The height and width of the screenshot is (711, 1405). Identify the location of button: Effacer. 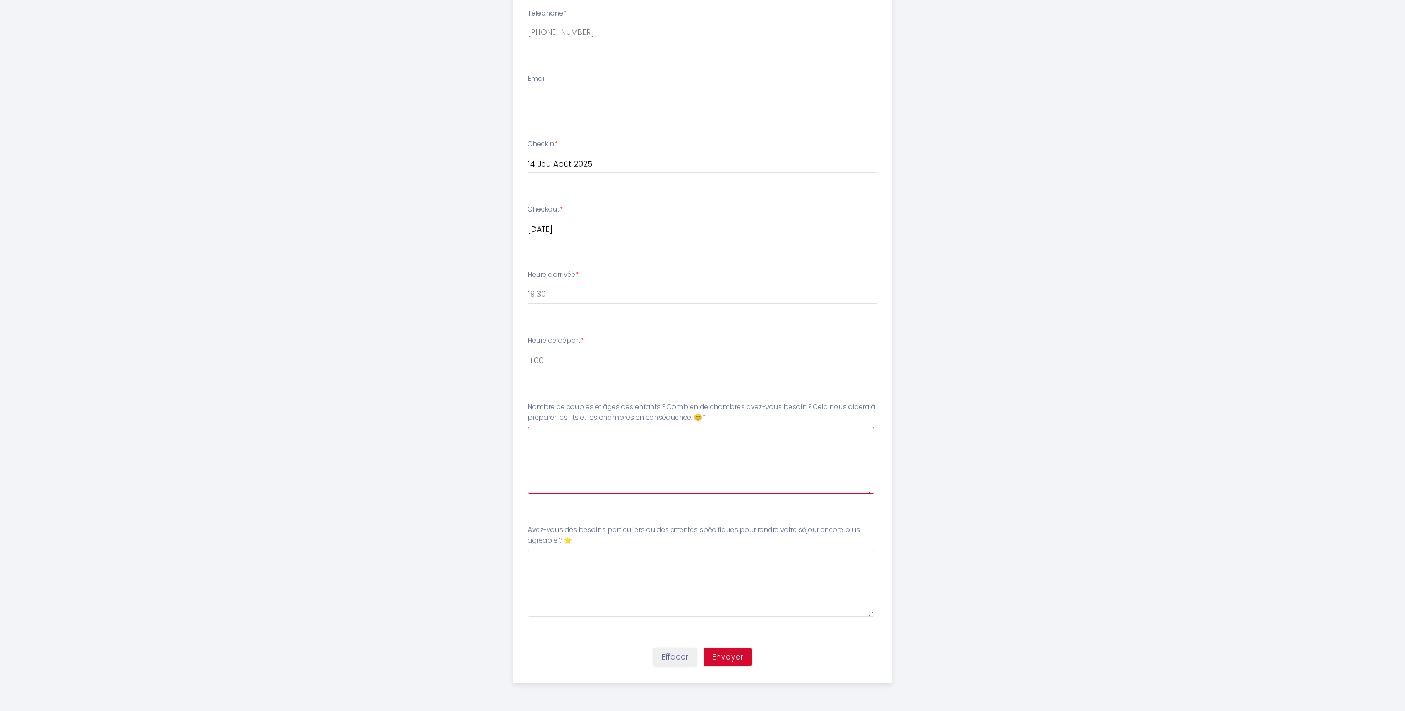
(675, 657).